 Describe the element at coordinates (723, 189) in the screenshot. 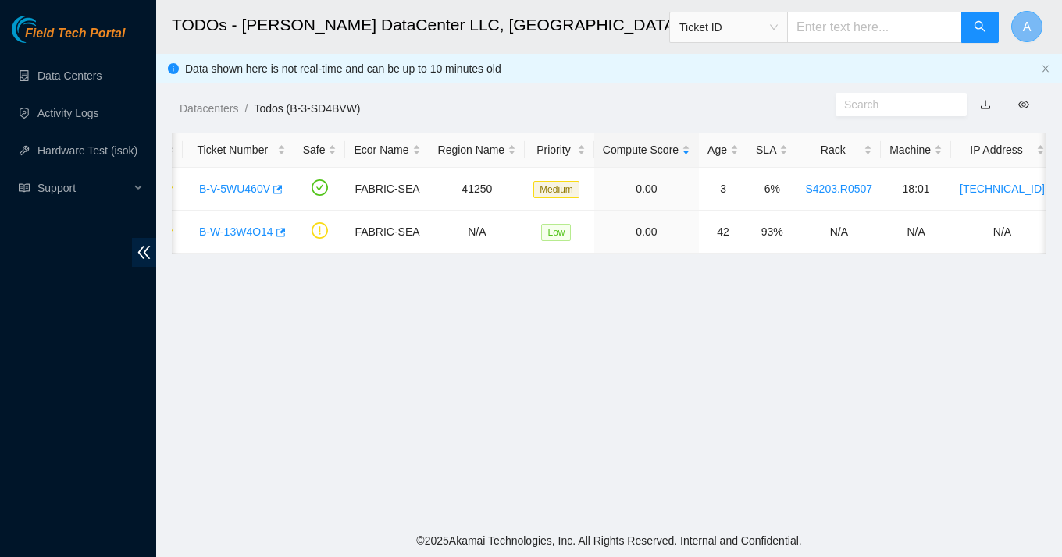

I see `td: 3` at that location.